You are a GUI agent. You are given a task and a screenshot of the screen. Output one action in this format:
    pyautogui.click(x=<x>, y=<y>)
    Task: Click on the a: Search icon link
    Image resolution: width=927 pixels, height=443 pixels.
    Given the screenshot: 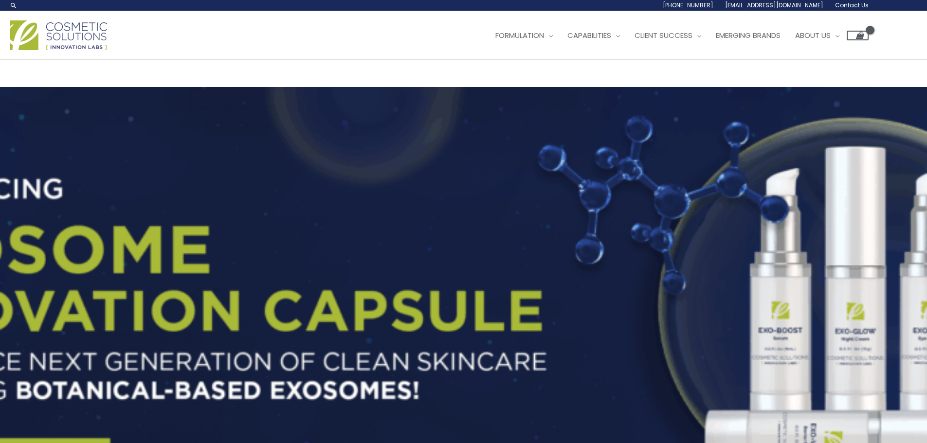 What is the action you would take?
    pyautogui.click(x=14, y=5)
    